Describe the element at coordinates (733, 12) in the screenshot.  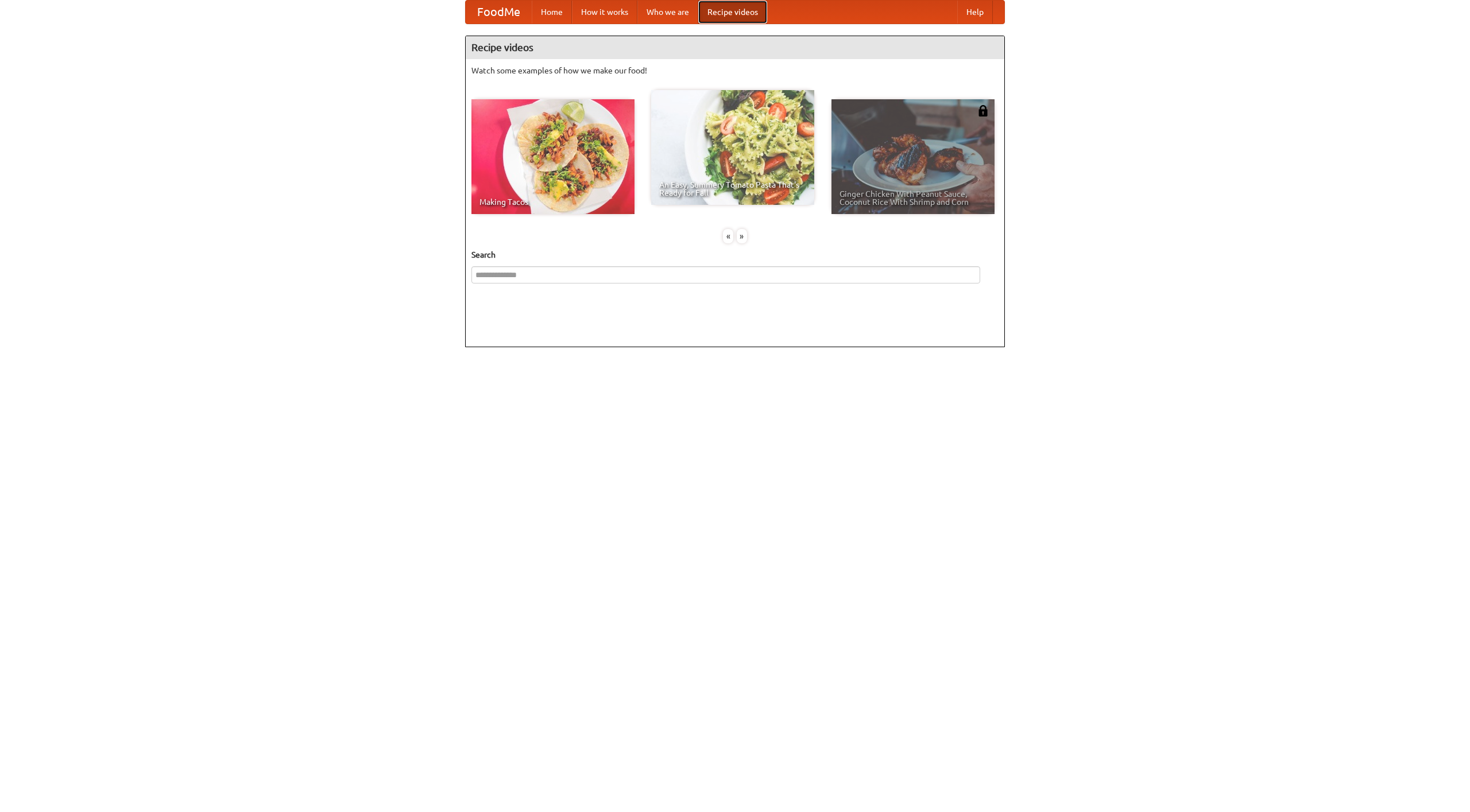
I see `a: Recipe videos` at that location.